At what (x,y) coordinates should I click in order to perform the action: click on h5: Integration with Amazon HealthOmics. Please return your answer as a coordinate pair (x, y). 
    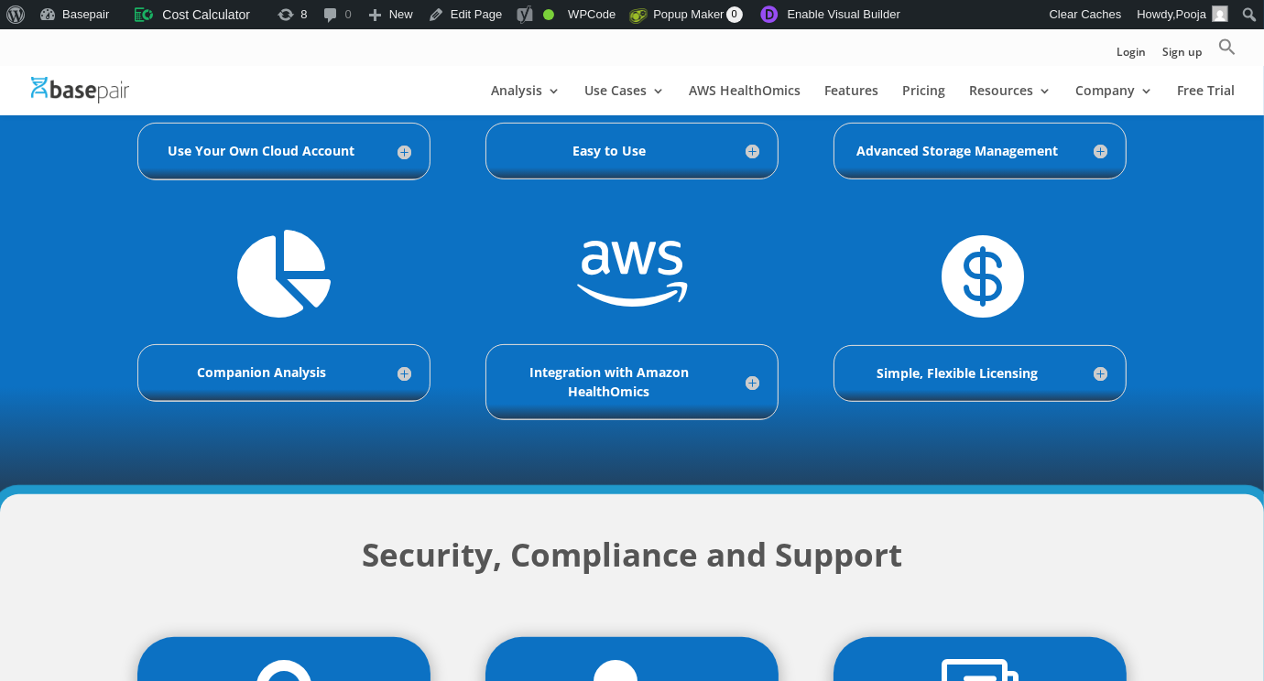
    Looking at the image, I should click on (632, 382).